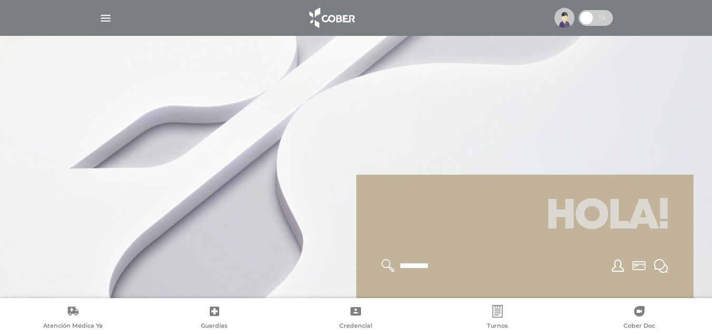  I want to click on img: logo_cober_home-white.png, so click(331, 18).